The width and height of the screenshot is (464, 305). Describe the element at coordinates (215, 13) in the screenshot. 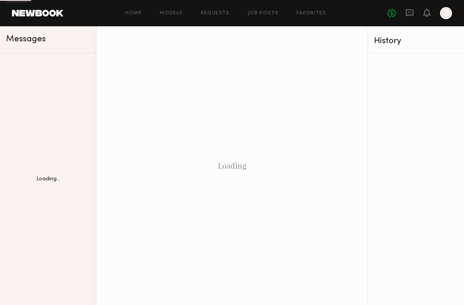

I see `a: Requests` at that location.